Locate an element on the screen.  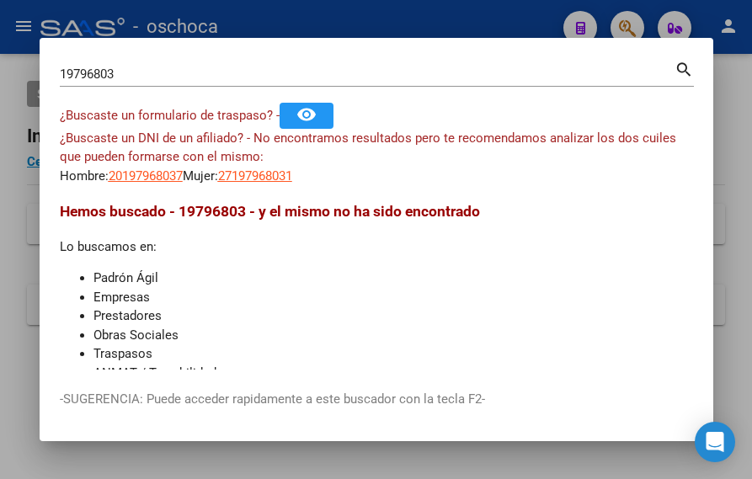
li: Empresas is located at coordinates (393, 297).